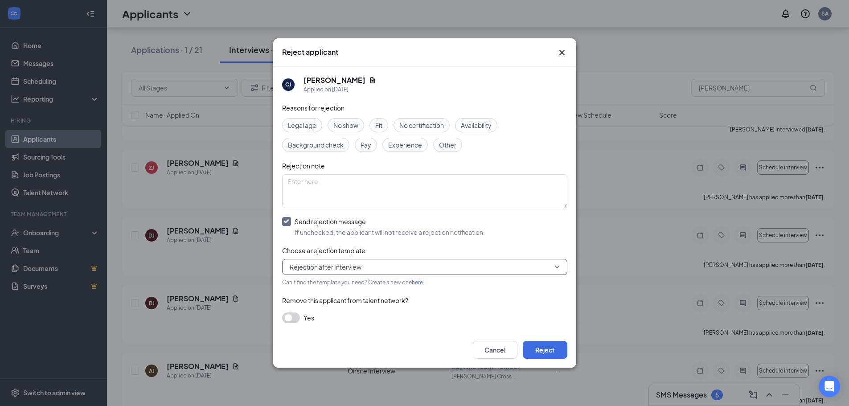  Describe the element at coordinates (304, 166) in the screenshot. I see `span: Rejection note` at that location.